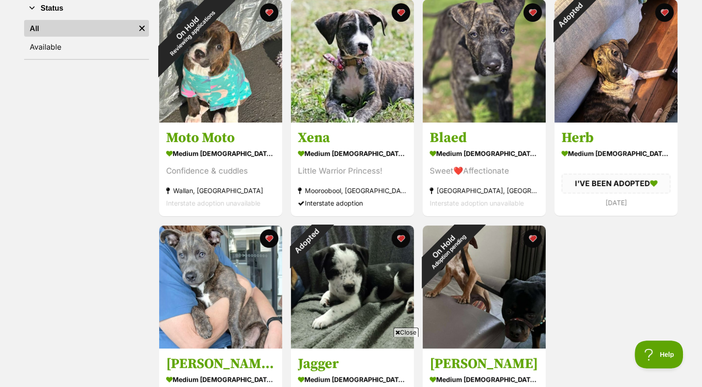 The width and height of the screenshot is (702, 387). I want to click on div: Little Warrior Princess!, so click(352, 171).